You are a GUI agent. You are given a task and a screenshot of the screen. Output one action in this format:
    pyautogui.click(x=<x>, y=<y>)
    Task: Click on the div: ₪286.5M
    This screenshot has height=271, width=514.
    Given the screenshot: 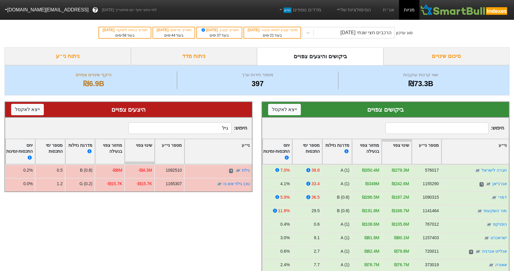 What is the action you would take?
    pyautogui.click(x=371, y=197)
    